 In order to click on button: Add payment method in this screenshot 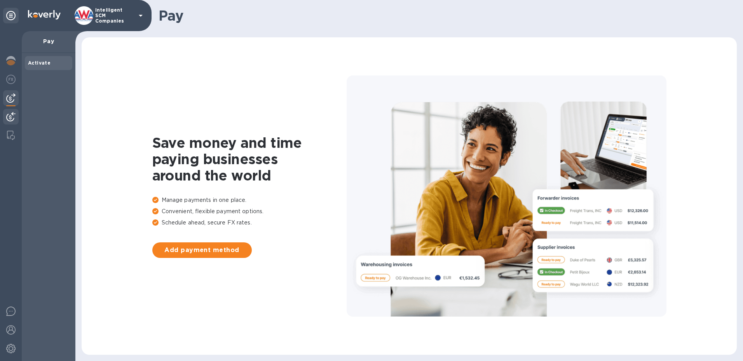, I will do `click(202, 250)`.